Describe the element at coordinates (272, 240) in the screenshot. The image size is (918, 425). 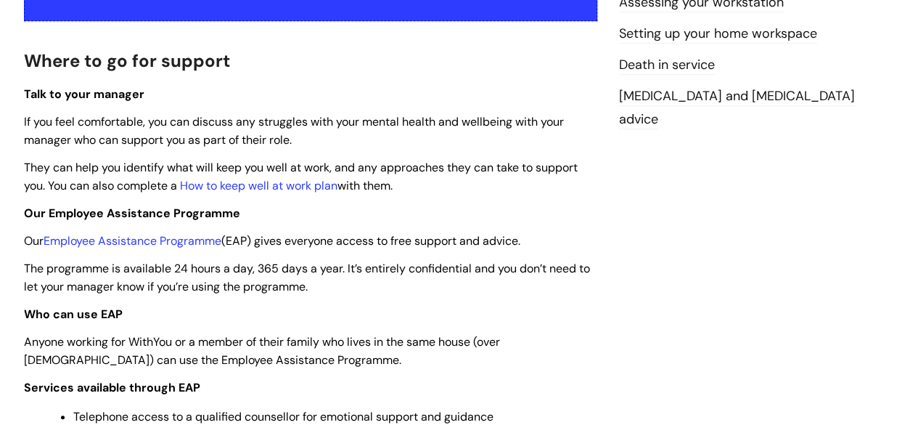
I see `span: Our (EAP) gives everyone access to free support and advice.` at that location.